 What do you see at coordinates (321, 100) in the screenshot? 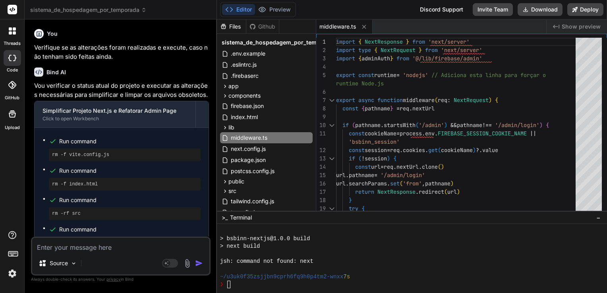
I see `div: 7` at bounding box center [321, 100].